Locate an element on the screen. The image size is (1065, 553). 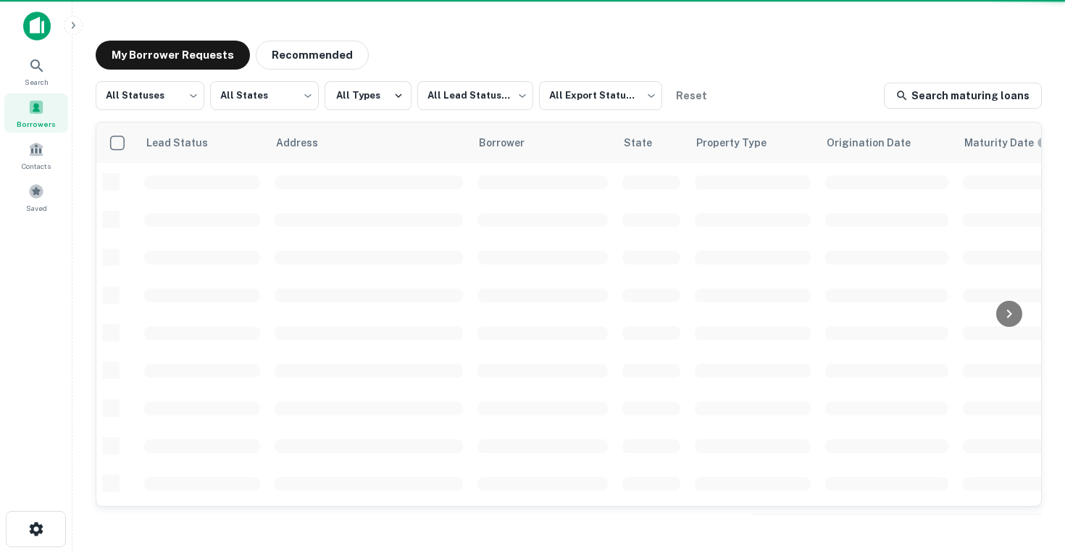
span: Origination Date is located at coordinates (878, 143).